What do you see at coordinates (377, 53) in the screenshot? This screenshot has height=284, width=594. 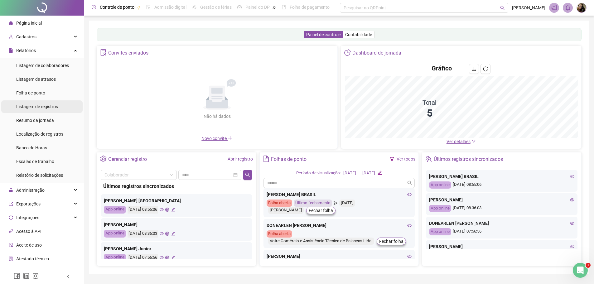 I see `div: Dashboard de jornada` at bounding box center [377, 53].